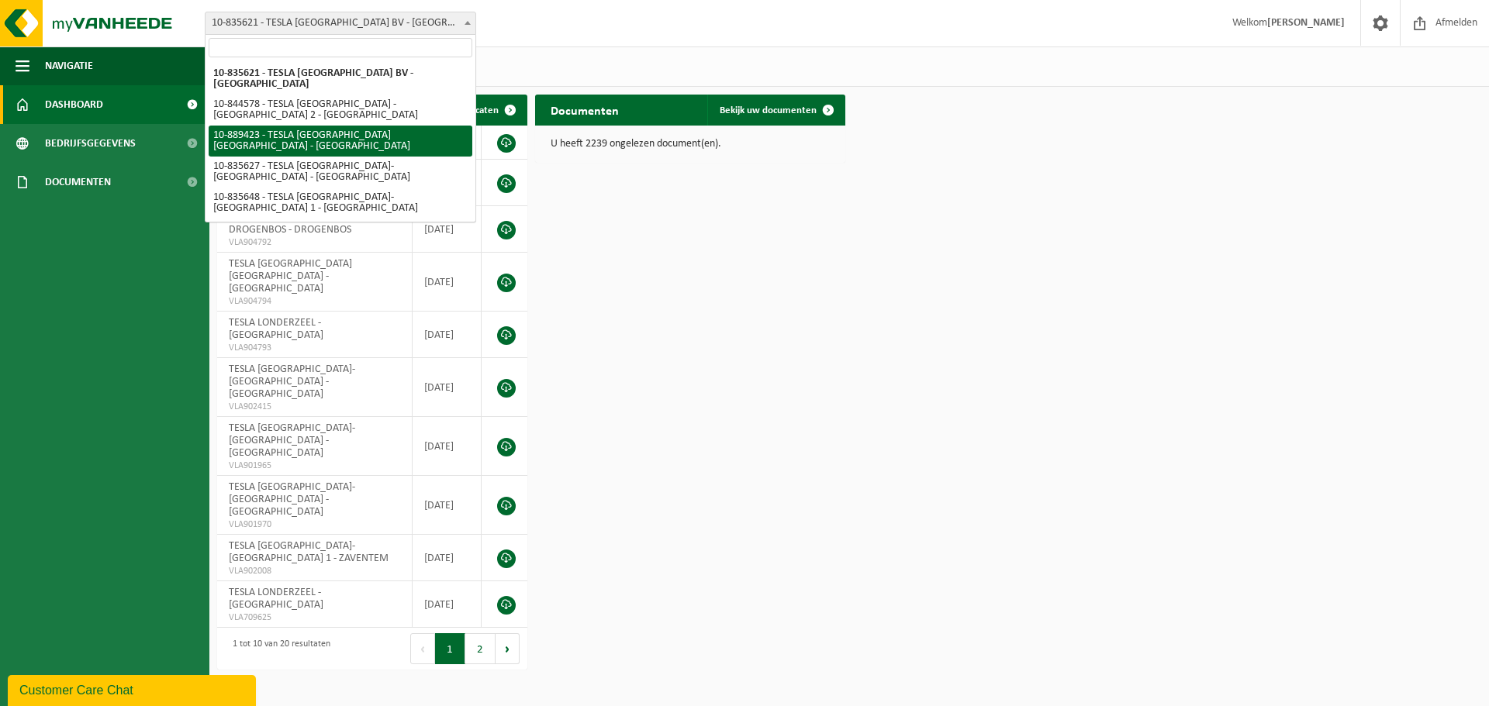 This screenshot has height=706, width=1489. What do you see at coordinates (775, 110) in the screenshot?
I see `a: Bekijk uw documenten` at bounding box center [775, 110].